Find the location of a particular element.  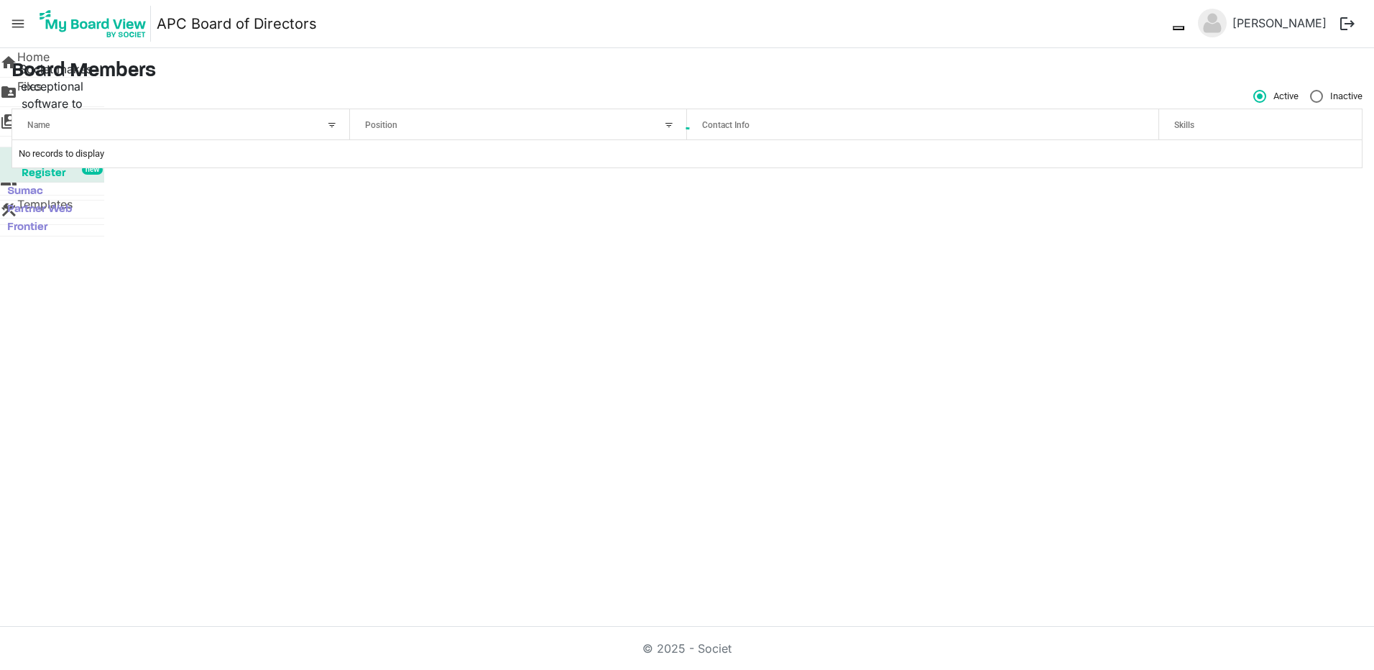

span: Societ makes exceptional software to support nonprofits. is located at coordinates (55, 103).